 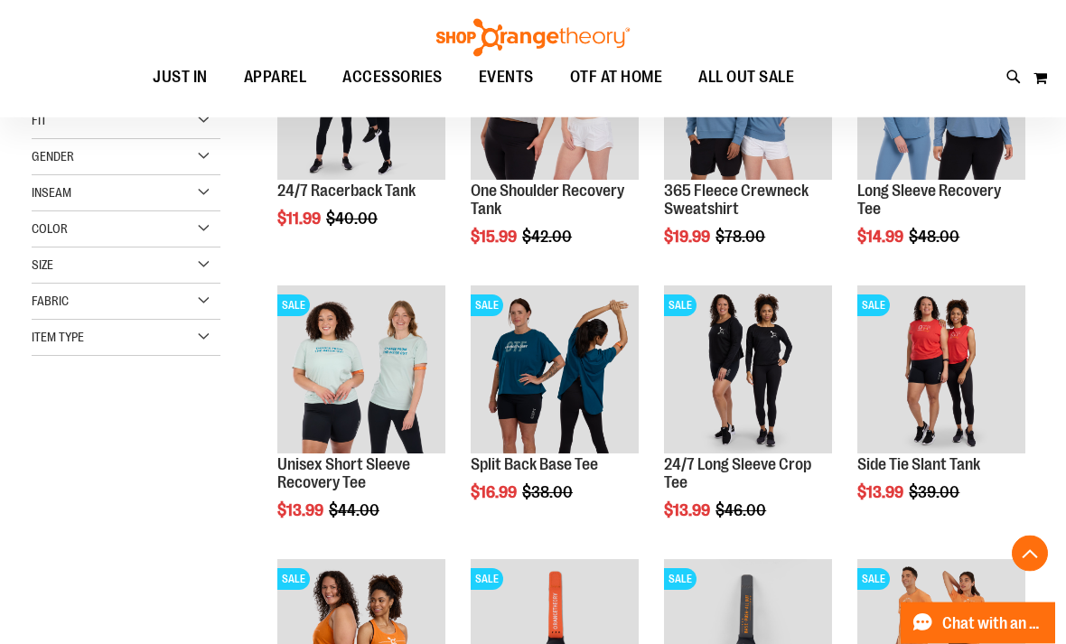 I want to click on a: 365 Fleece Crewneck Sweatshirt, so click(x=736, y=201).